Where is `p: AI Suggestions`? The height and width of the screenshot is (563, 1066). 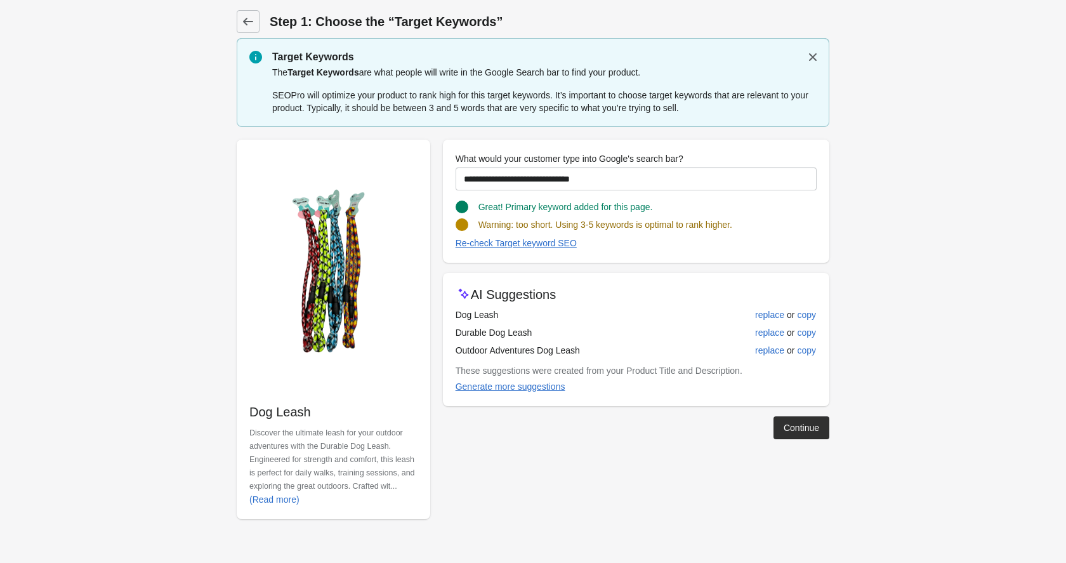 p: AI Suggestions is located at coordinates (513, 294).